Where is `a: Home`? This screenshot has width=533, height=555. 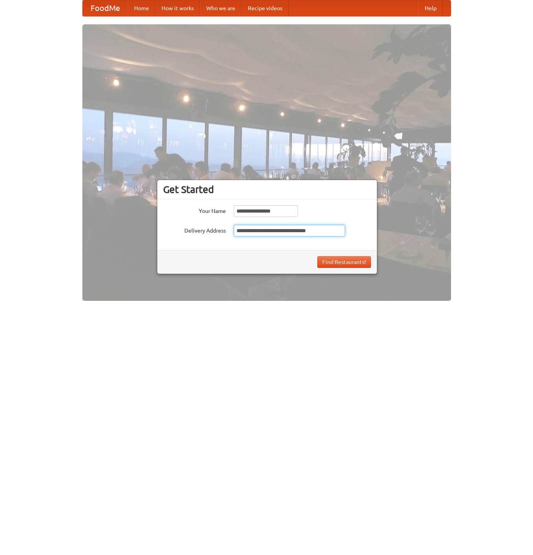 a: Home is located at coordinates (142, 8).